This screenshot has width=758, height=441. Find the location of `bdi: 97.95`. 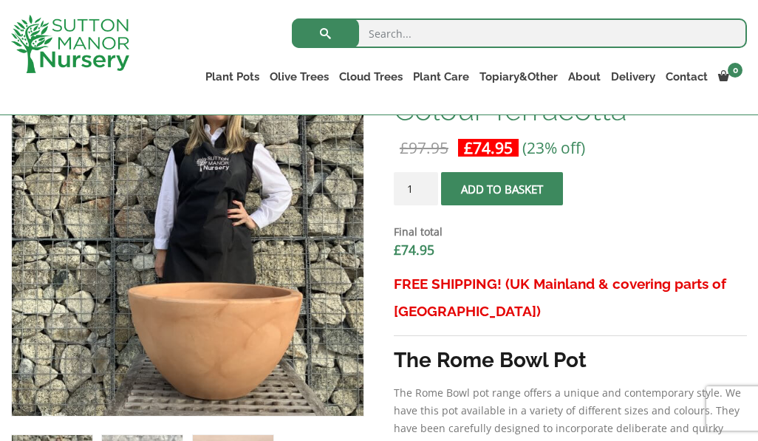

bdi: 97.95 is located at coordinates (424, 148).